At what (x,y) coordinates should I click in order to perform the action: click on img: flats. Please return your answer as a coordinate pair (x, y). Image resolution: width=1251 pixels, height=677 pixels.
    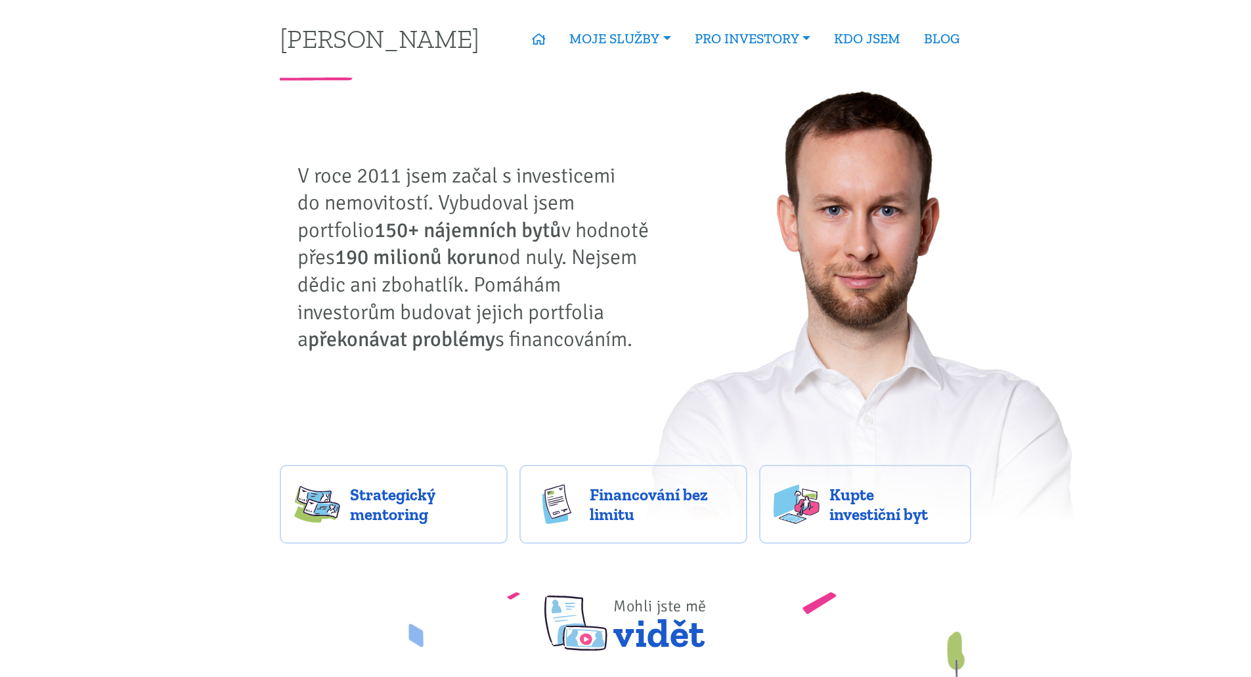
    Looking at the image, I should click on (797, 504).